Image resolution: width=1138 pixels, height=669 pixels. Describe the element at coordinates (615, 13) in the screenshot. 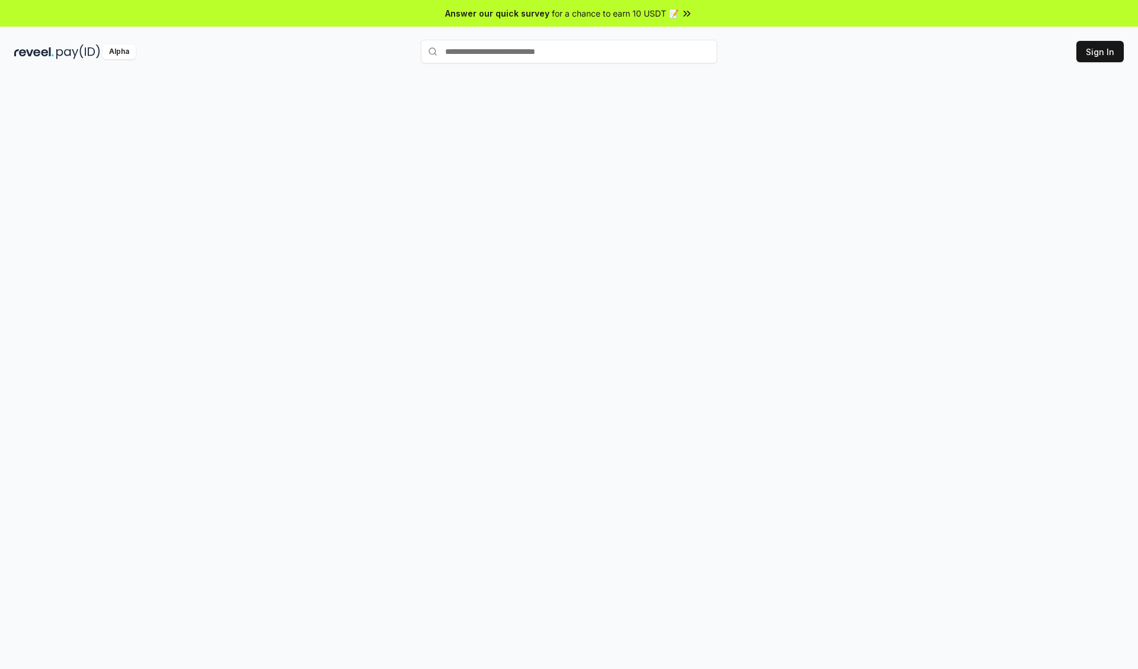

I see `span: for a chance to earn 10 USDT 📝` at that location.